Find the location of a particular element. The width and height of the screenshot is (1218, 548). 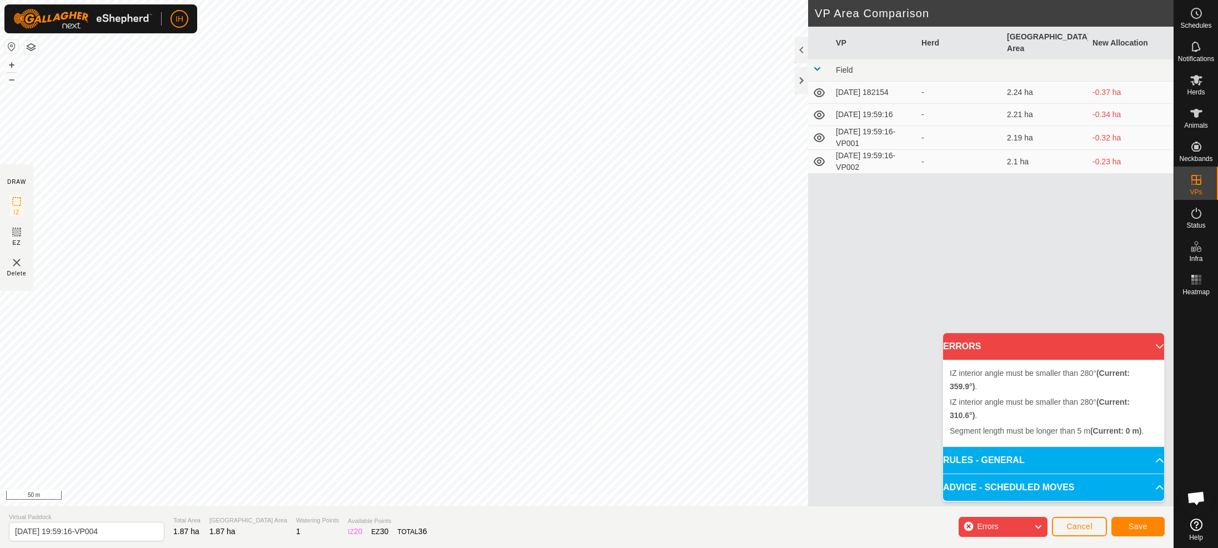

span: Status is located at coordinates (1196, 225).